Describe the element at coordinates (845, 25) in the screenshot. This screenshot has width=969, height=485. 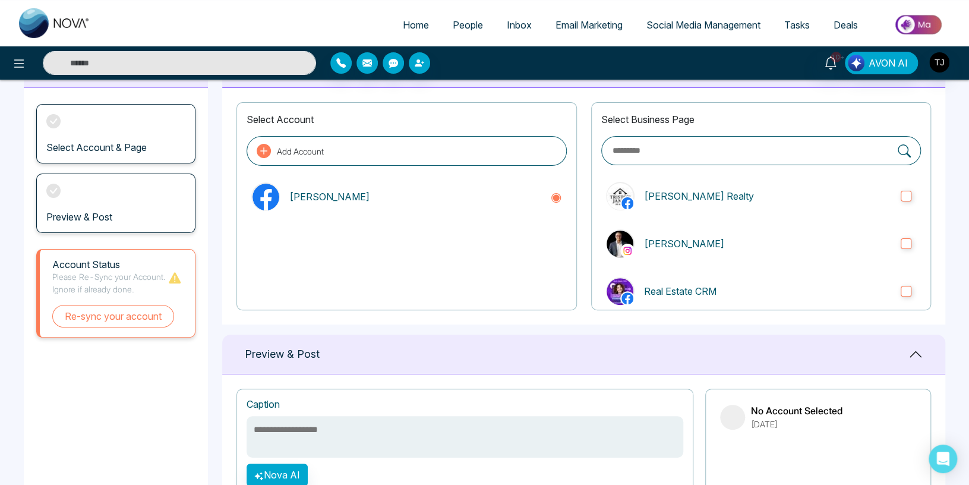
I see `a: Deals` at that location.